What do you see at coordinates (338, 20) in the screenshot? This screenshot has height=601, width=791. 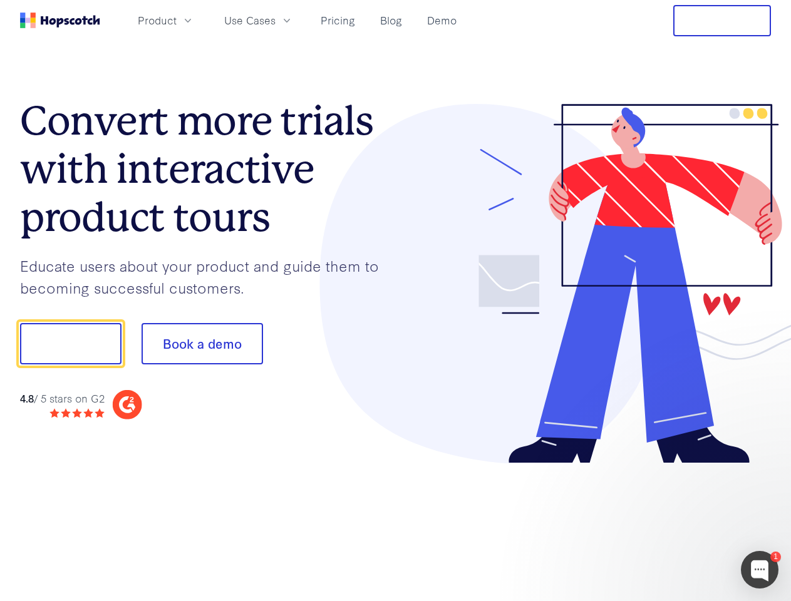 I see `a: Pricing` at bounding box center [338, 20].